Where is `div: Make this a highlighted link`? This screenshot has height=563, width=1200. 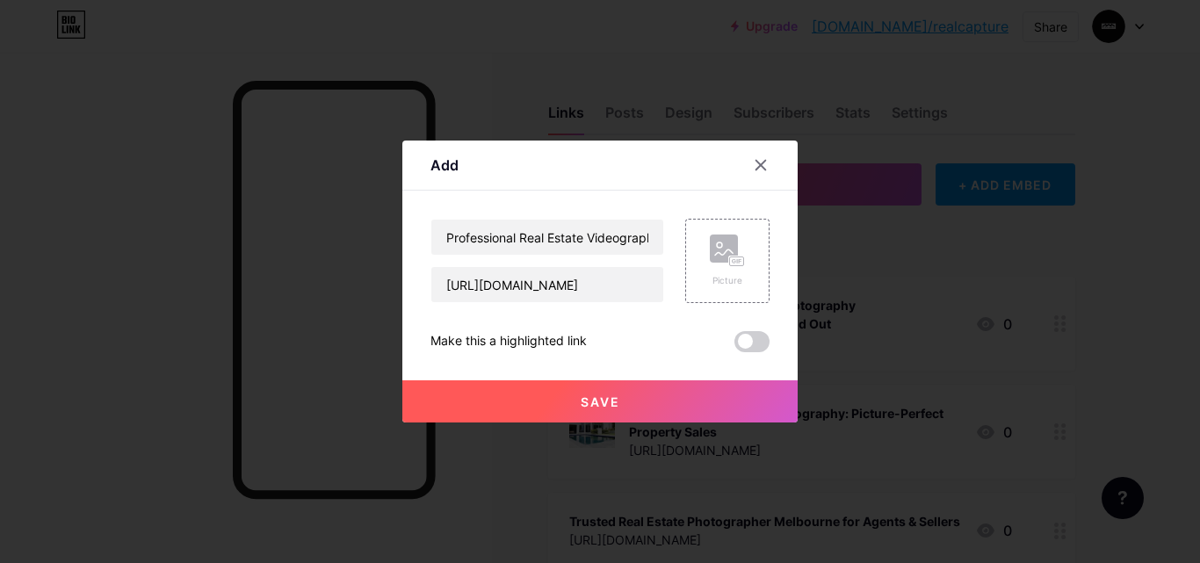 div: Make this a highlighted link is located at coordinates (509, 342).